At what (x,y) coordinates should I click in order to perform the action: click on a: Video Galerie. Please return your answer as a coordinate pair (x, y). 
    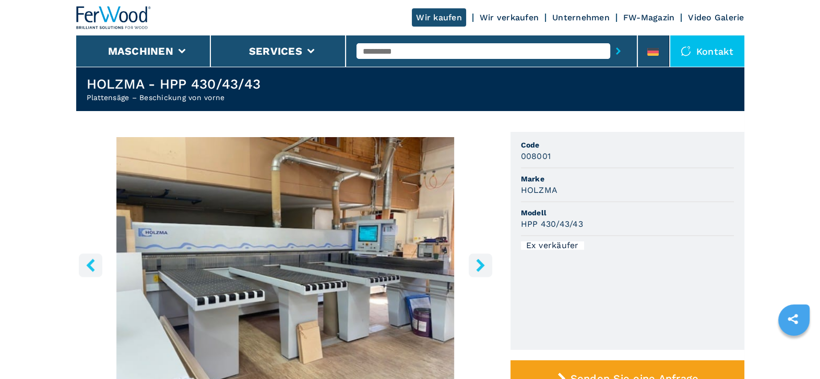
    Looking at the image, I should click on (715, 17).